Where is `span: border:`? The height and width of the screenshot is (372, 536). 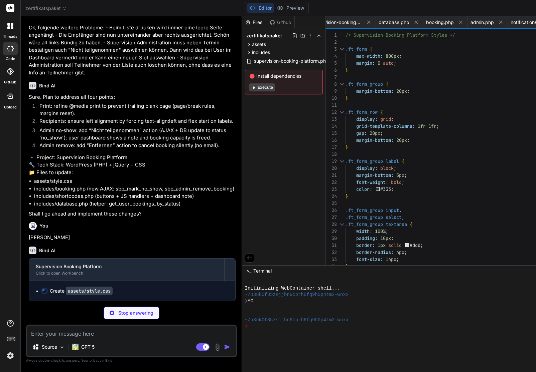
span: border: is located at coordinates (365, 245).